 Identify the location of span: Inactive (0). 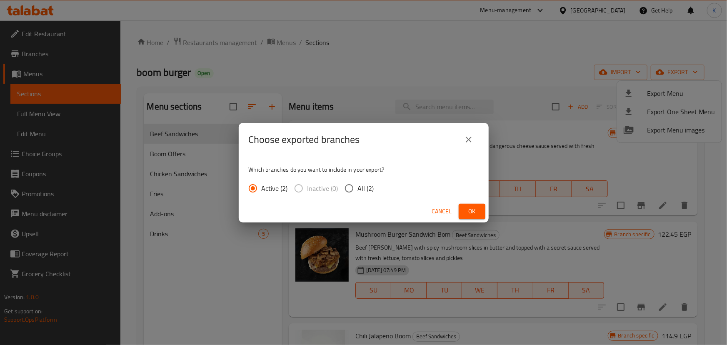
(323, 188).